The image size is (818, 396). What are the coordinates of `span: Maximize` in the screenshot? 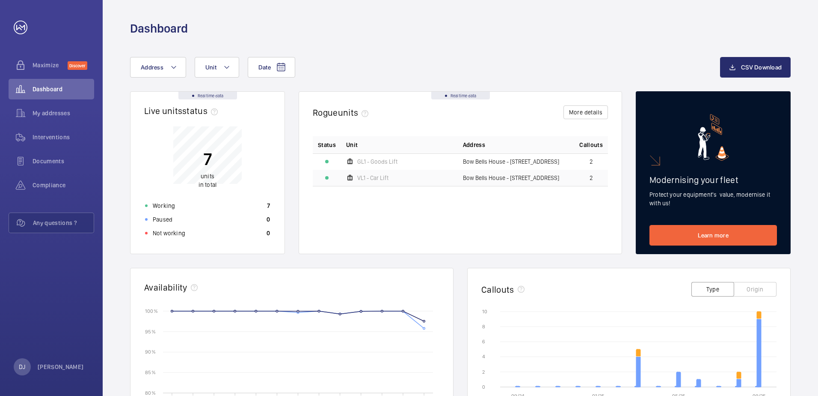 It's located at (50, 65).